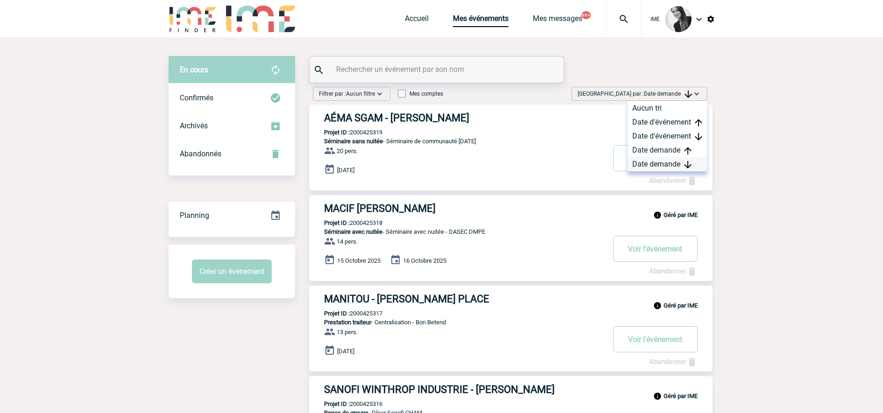 This screenshot has width=883, height=413. What do you see at coordinates (347, 332) in the screenshot?
I see `span: 13 pers.` at bounding box center [347, 332].